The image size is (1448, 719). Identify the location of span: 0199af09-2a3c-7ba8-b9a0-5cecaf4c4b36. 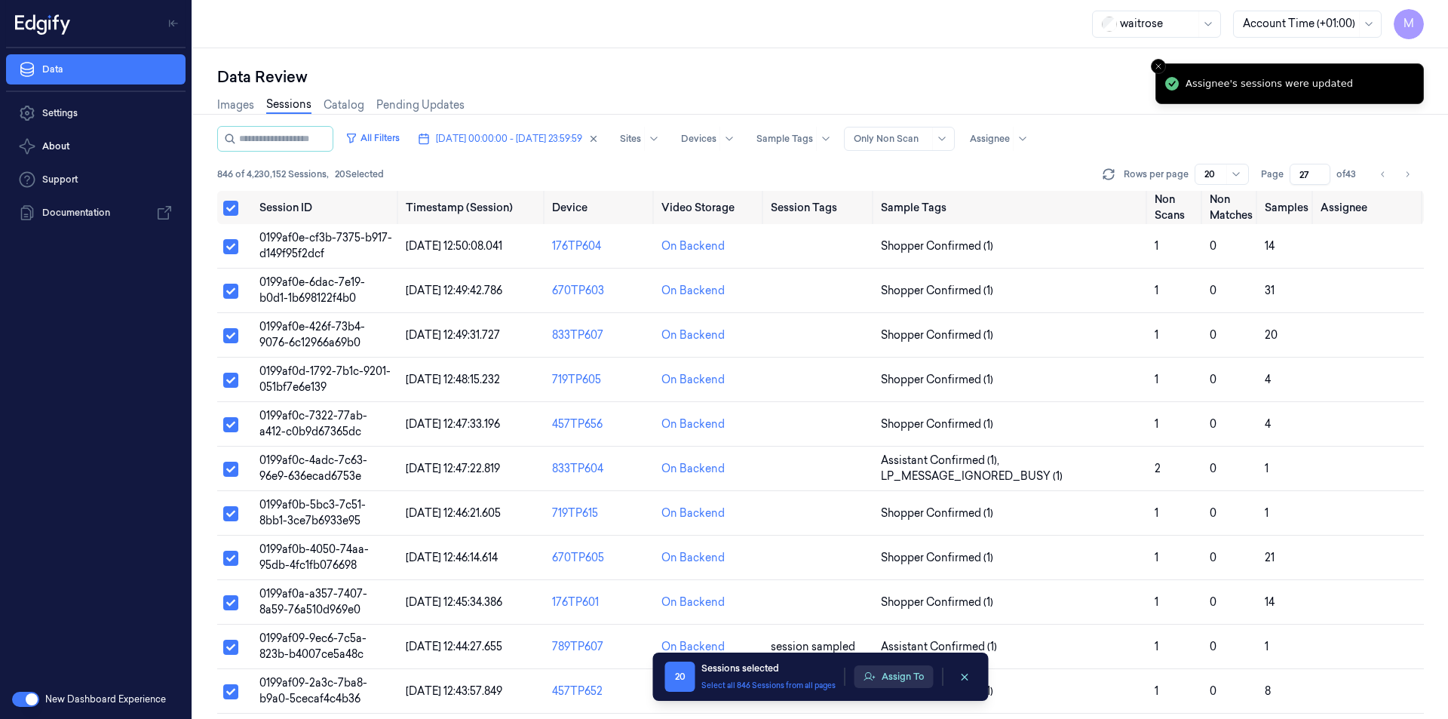
(313, 690).